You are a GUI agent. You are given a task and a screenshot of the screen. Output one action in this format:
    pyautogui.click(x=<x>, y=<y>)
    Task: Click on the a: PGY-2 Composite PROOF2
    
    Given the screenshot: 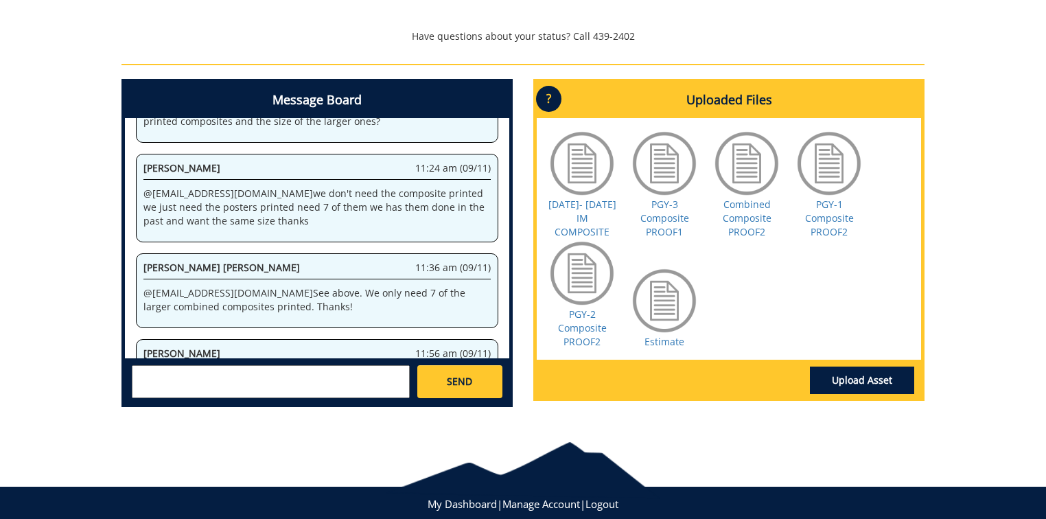 What is the action you would take?
    pyautogui.click(x=582, y=327)
    